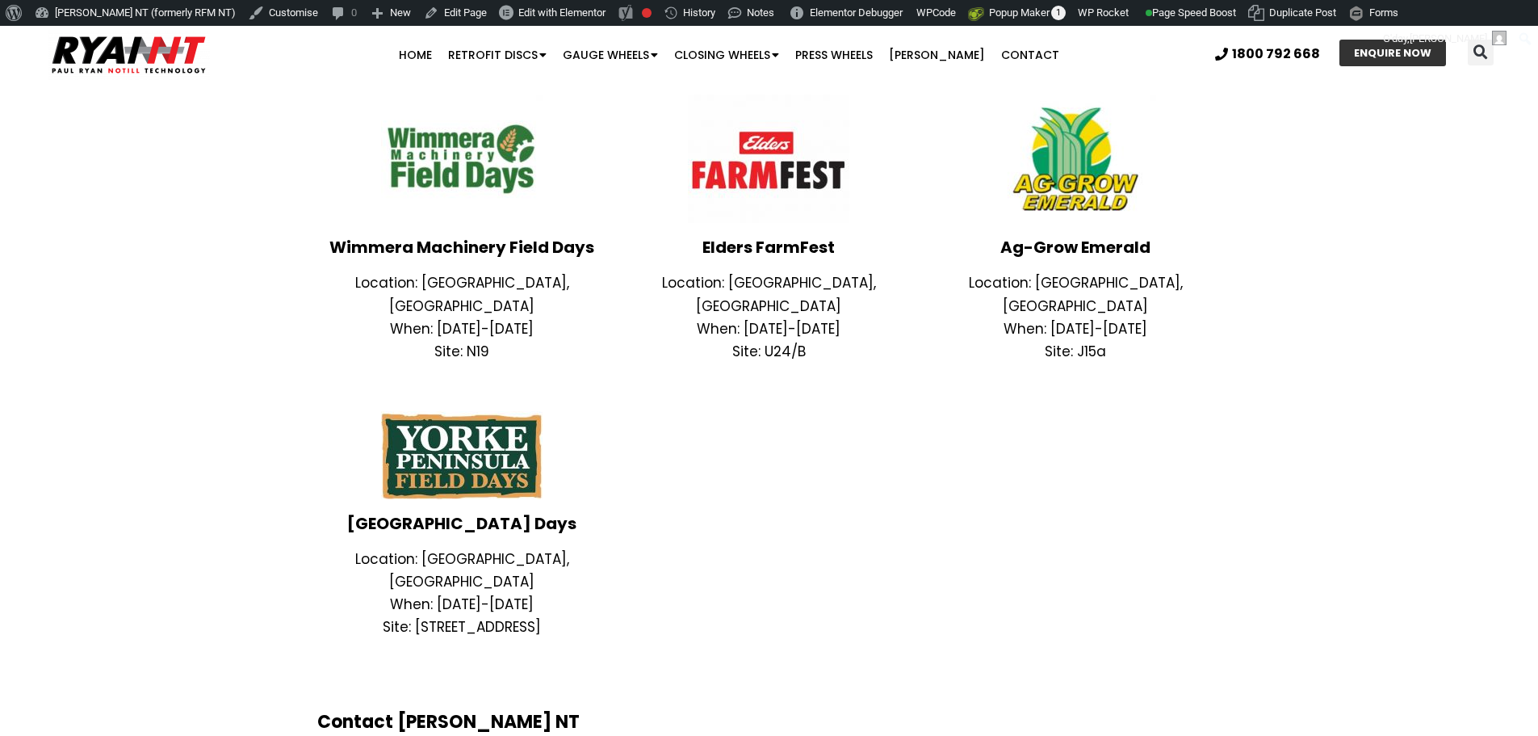 This screenshot has height=736, width=1538. I want to click on p: Site: N19, so click(463, 351).